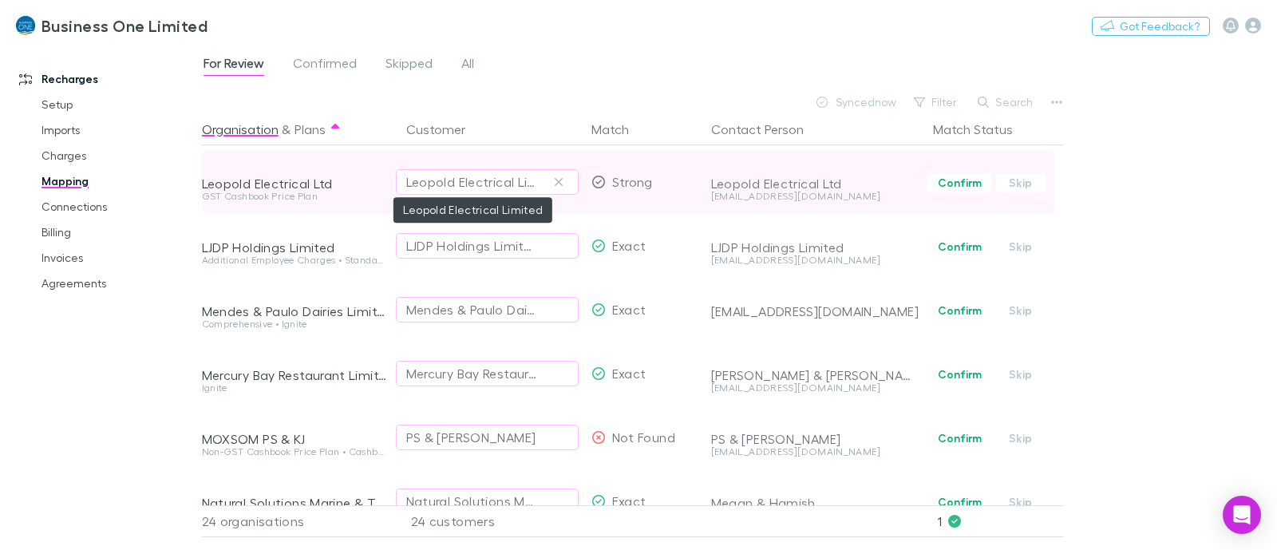 The image size is (1277, 550). What do you see at coordinates (120, 207) in the screenshot?
I see `a: Connections` at bounding box center [120, 207].